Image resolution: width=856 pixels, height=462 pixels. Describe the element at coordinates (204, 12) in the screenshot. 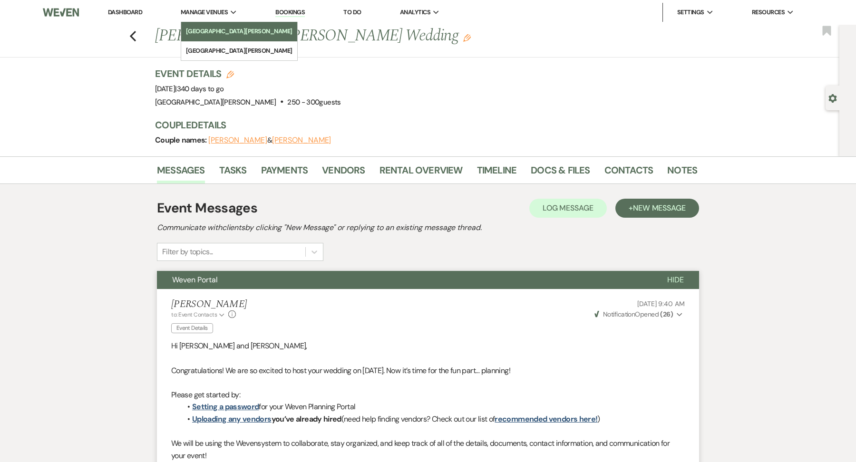

I see `span: Manage Venues` at that location.